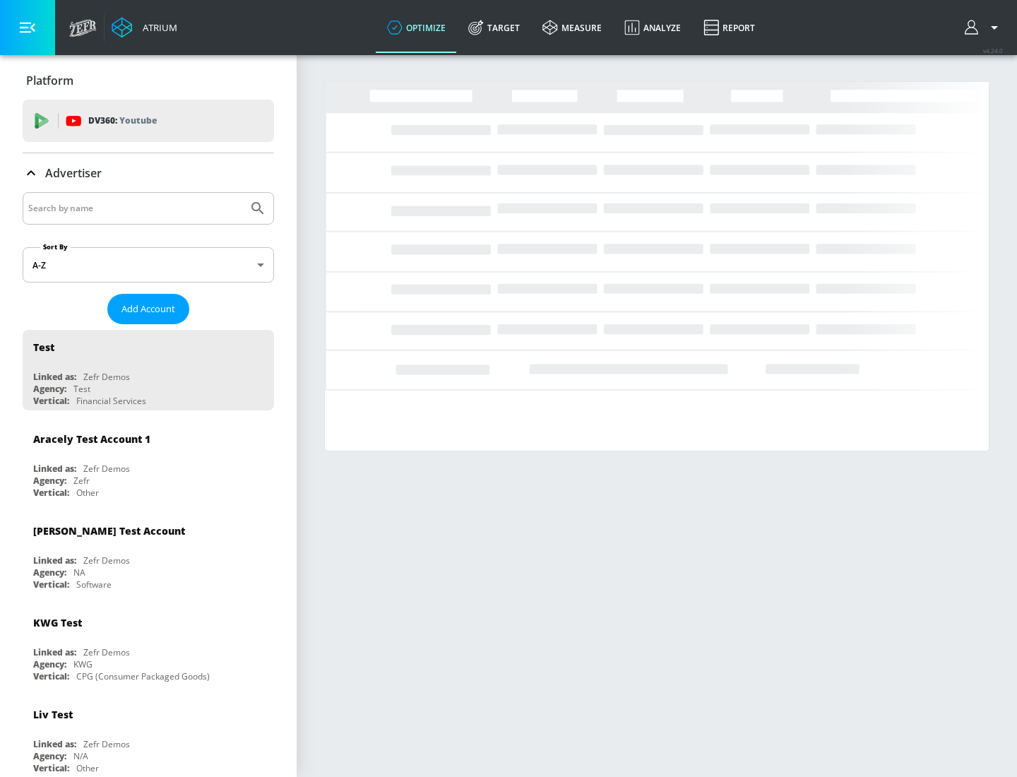  What do you see at coordinates (79, 572) in the screenshot?
I see `div: NA` at bounding box center [79, 572].